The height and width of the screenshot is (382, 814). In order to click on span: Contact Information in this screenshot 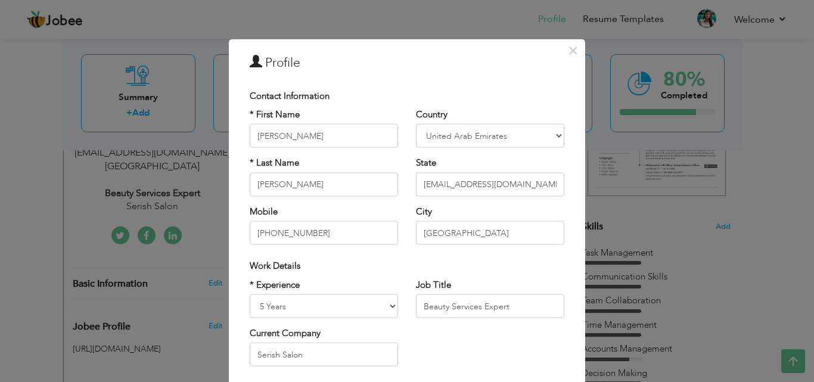, I will do `click(289, 95)`.